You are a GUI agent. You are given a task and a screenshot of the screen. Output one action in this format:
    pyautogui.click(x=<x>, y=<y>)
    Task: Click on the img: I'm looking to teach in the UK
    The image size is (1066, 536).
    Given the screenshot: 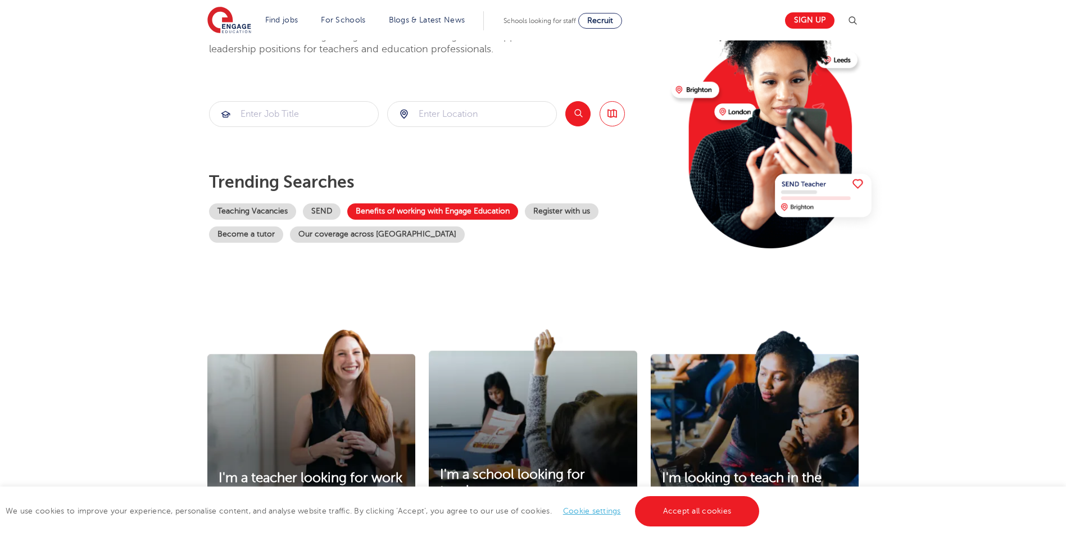 What is the action you would take?
    pyautogui.click(x=755, y=423)
    